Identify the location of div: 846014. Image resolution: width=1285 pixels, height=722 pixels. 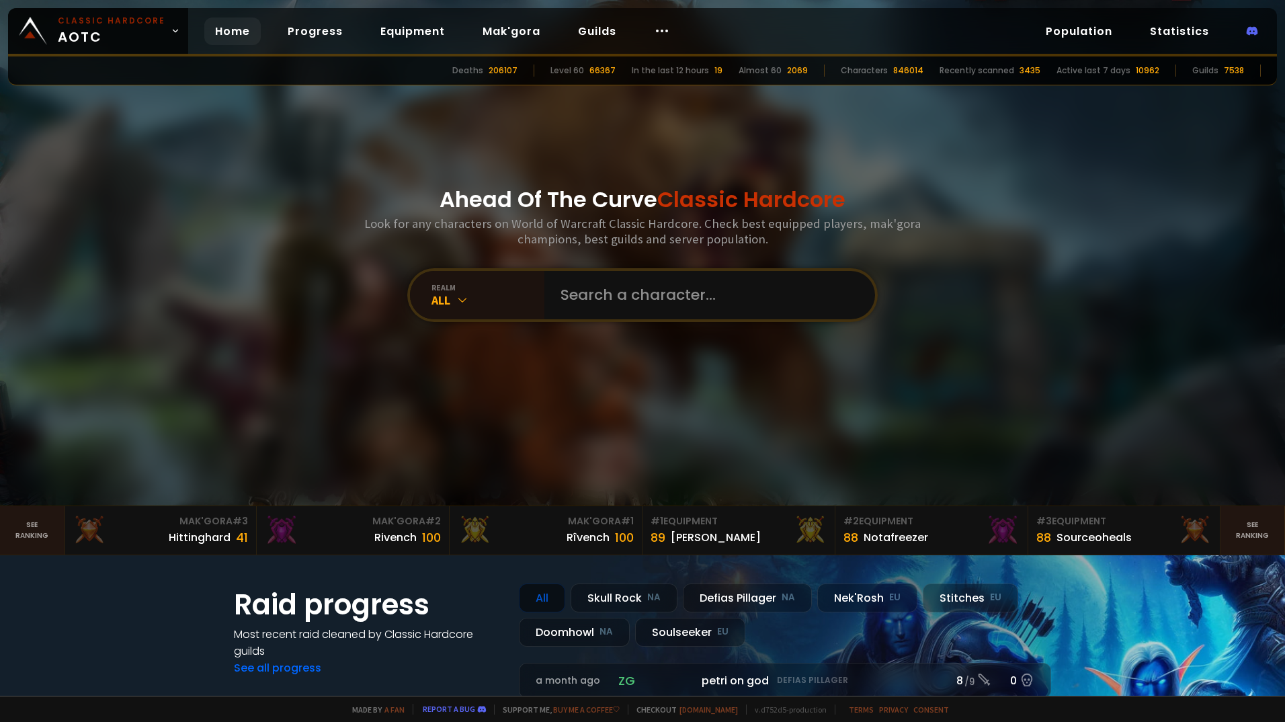
(908, 71).